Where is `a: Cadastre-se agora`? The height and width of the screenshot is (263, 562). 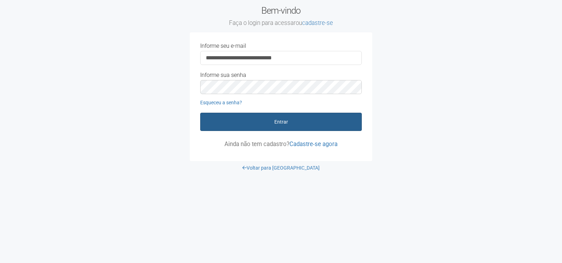 a: Cadastre-se agora is located at coordinates (313, 144).